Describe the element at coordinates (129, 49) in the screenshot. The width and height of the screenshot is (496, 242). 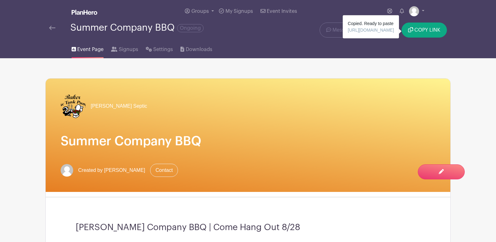
I see `span: Signups` at that location.